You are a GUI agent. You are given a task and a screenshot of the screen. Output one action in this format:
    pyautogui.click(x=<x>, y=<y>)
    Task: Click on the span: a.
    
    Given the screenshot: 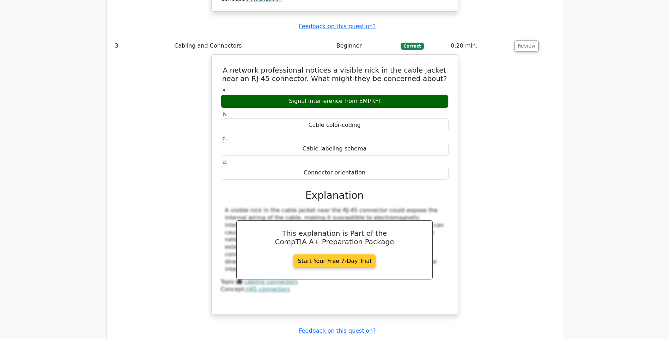 What is the action you would take?
    pyautogui.click(x=225, y=90)
    